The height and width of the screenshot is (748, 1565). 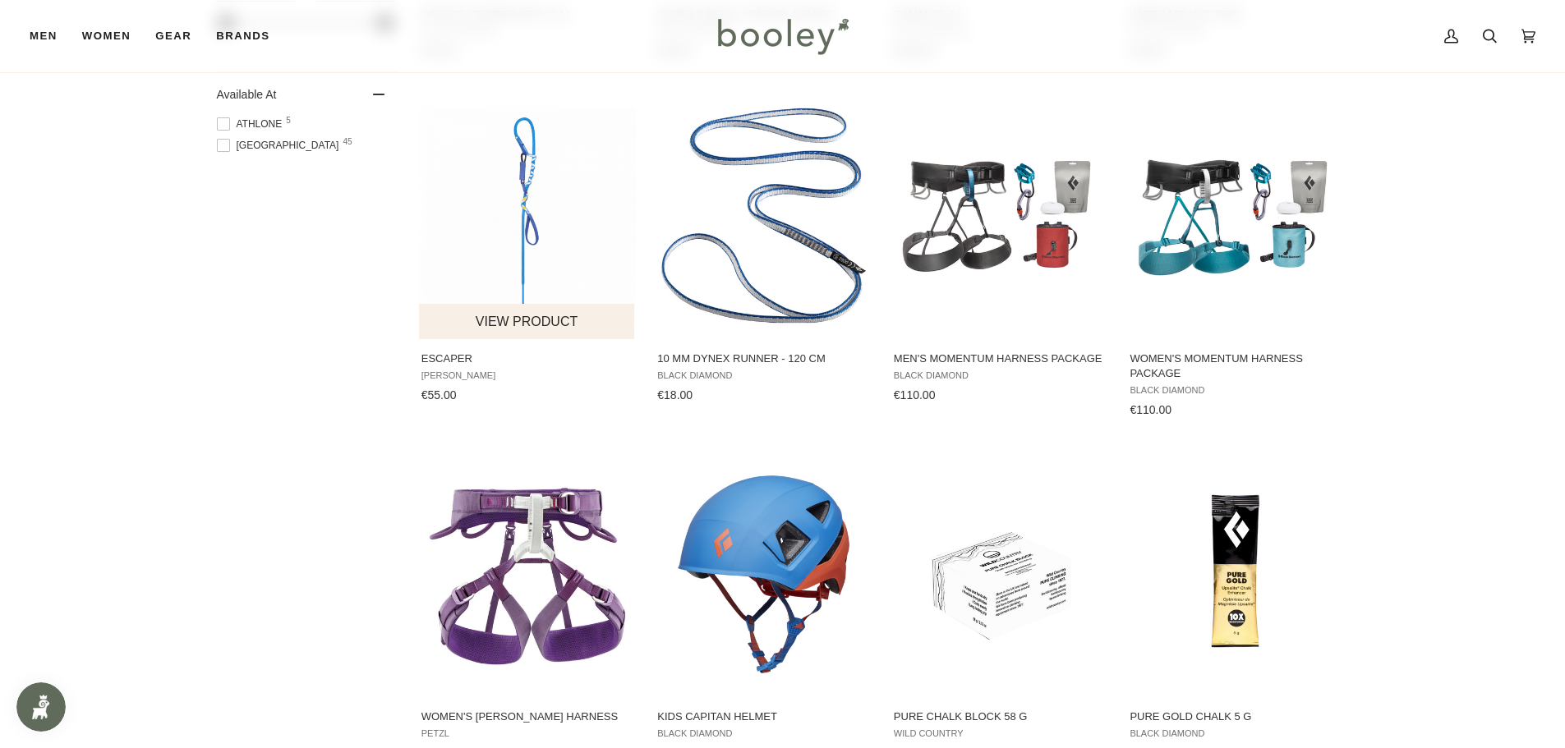 What do you see at coordinates (674, 395) in the screenshot?
I see `span: €18.00` at bounding box center [674, 395].